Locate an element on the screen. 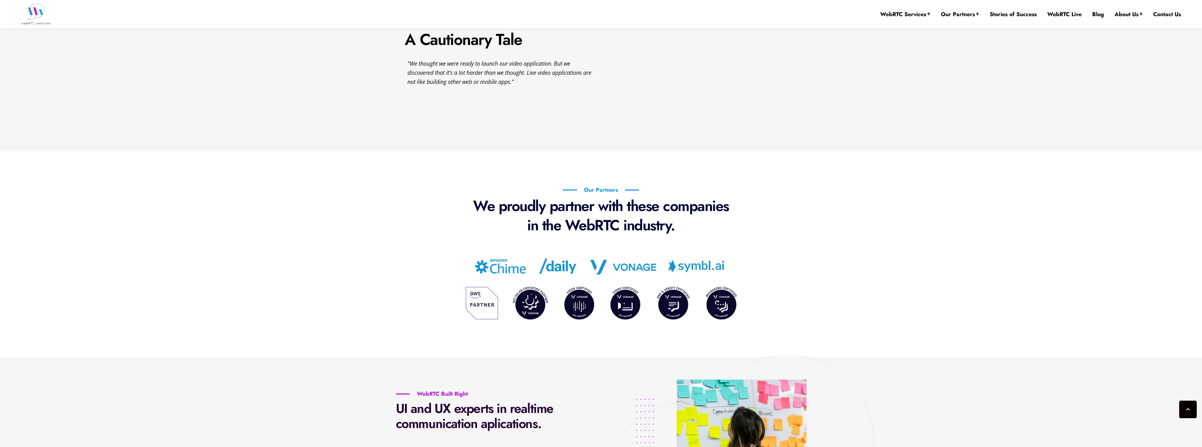 This screenshot has width=1202, height=447. img: WebRTC.ventures is located at coordinates (36, 14).